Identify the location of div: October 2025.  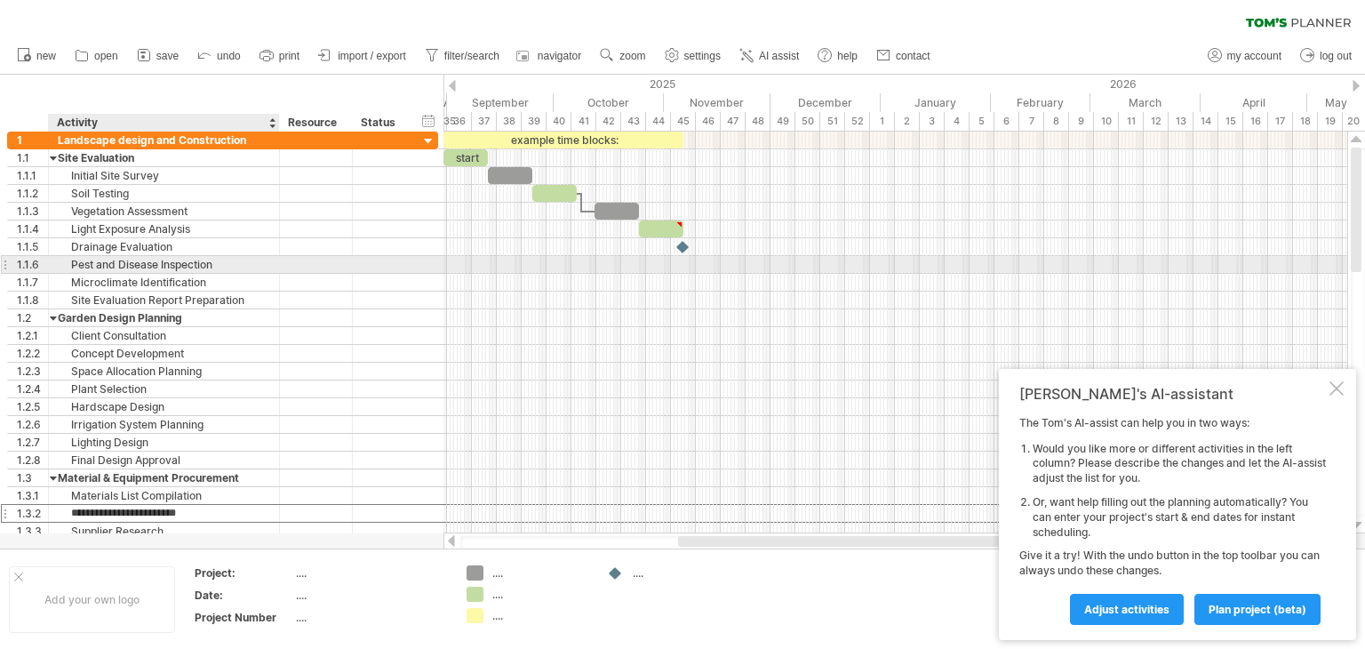
(609, 102).